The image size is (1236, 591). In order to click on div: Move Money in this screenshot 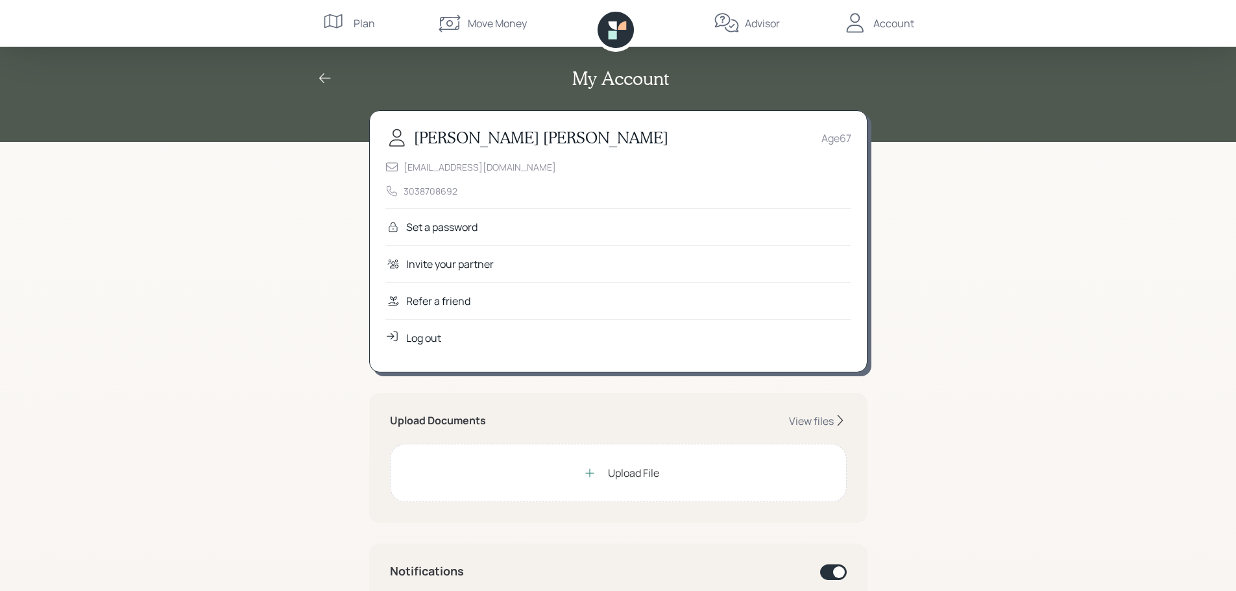, I will do `click(497, 23)`.